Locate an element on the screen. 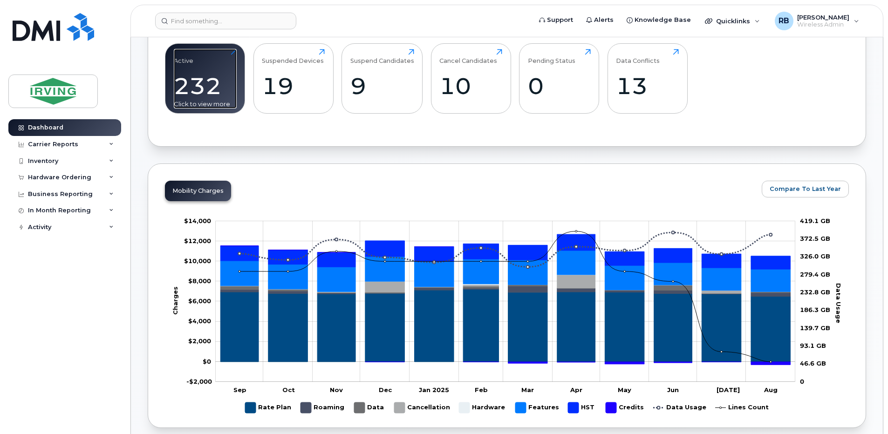  tspan: Aug is located at coordinates (770, 390).